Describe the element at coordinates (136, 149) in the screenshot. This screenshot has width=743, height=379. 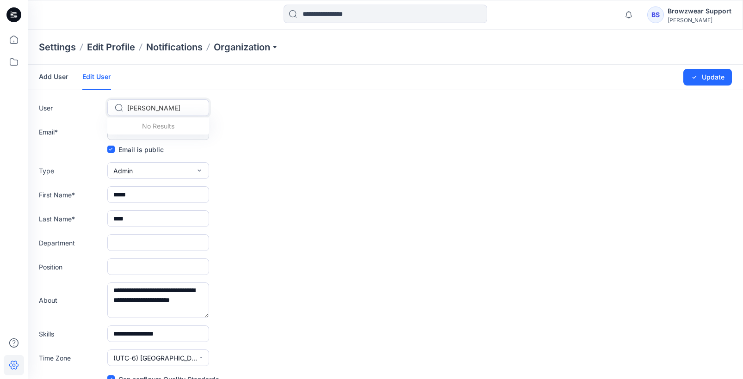
I see `div: Email is public` at that location.